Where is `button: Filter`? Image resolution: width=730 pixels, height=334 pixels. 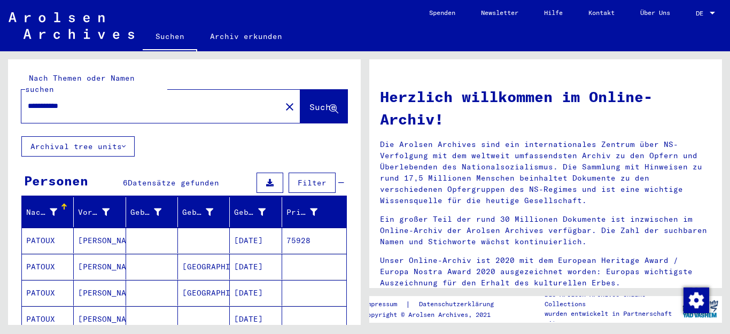
button: Filter is located at coordinates (312, 183).